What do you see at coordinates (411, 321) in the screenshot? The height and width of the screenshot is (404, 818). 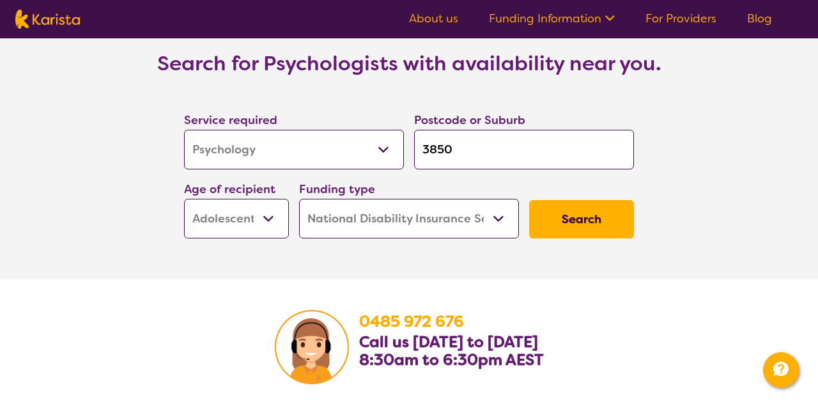 I see `a: 0485 972 676` at bounding box center [411, 321].